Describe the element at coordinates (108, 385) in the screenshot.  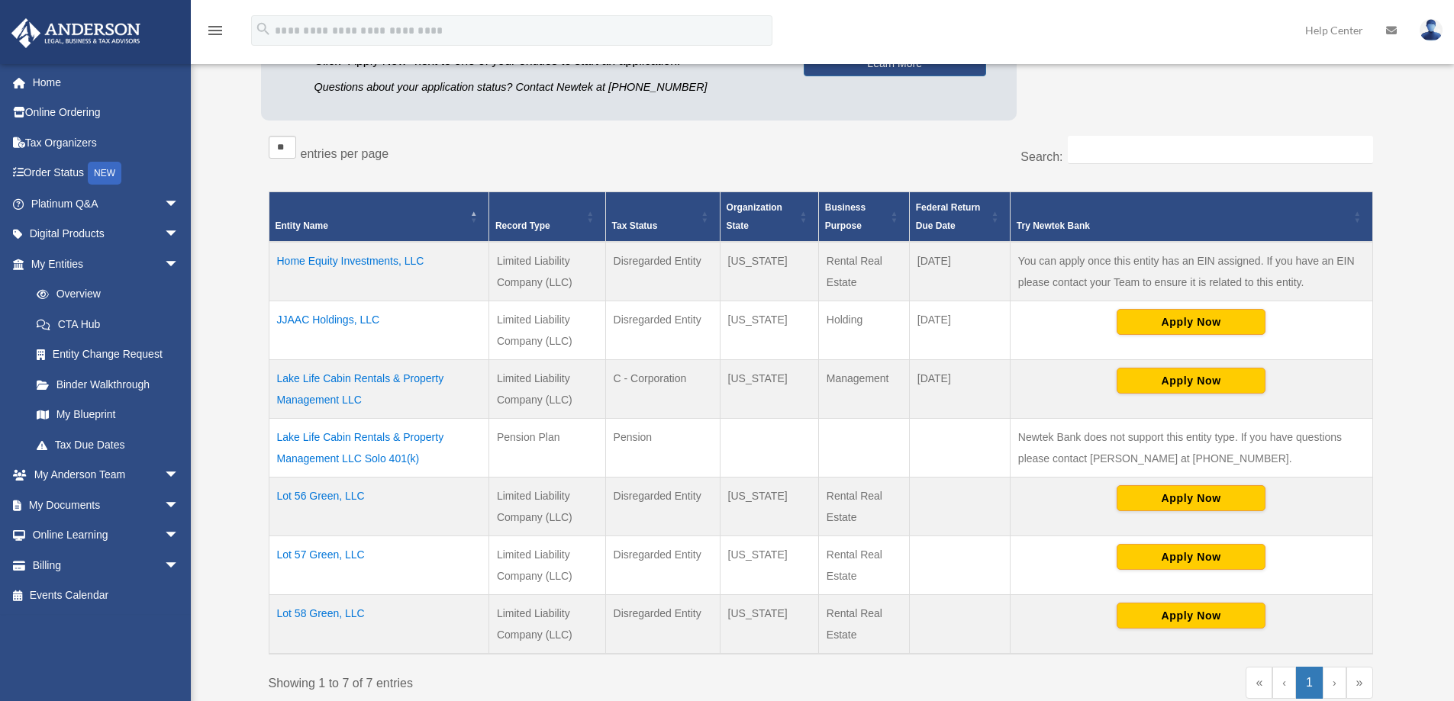
I see `a: Binder Walkthrough` at that location.